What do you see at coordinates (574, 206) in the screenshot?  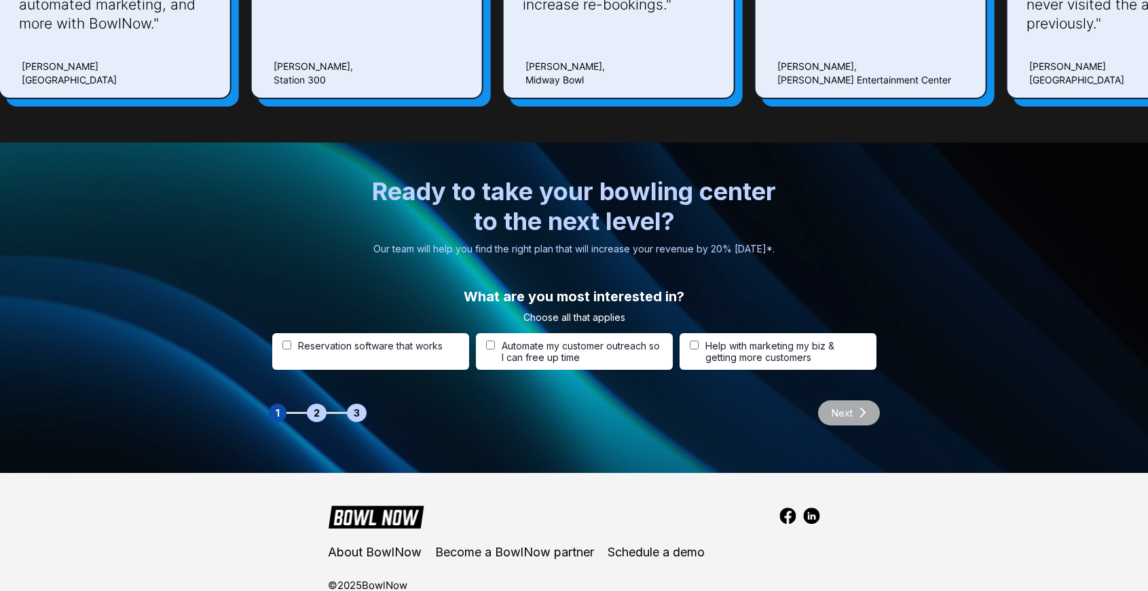 I see `span: Ready to take your bowling center to the next level?` at bounding box center [574, 206].